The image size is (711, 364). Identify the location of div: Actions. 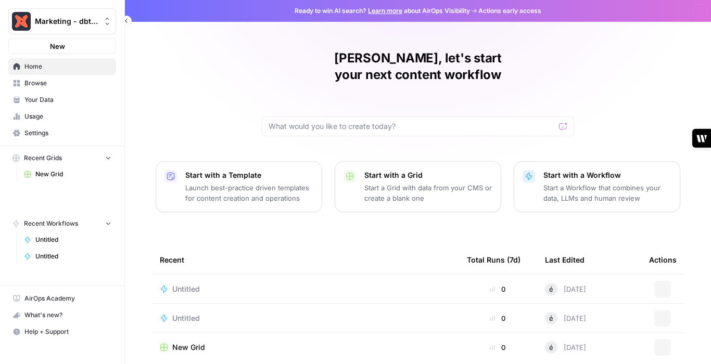
(662, 260).